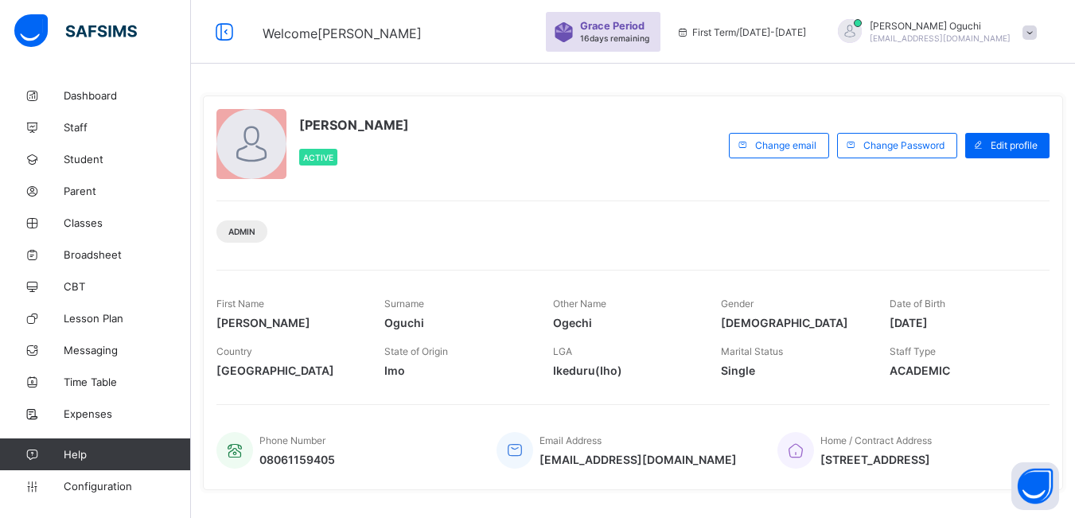  Describe the element at coordinates (612, 25) in the screenshot. I see `span: Grace Period` at that location.